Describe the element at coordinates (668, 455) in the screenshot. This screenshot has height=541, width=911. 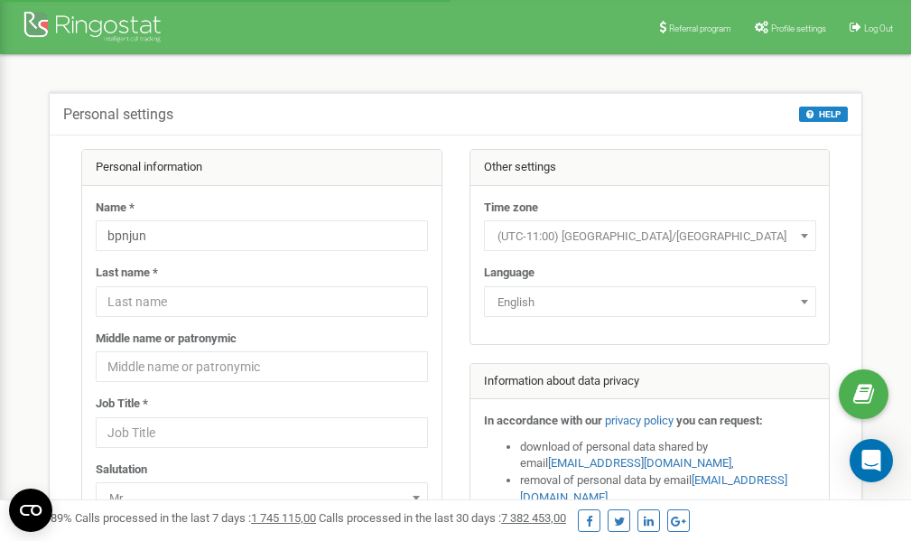
I see `li: download of personal data shared by email ,` at that location.